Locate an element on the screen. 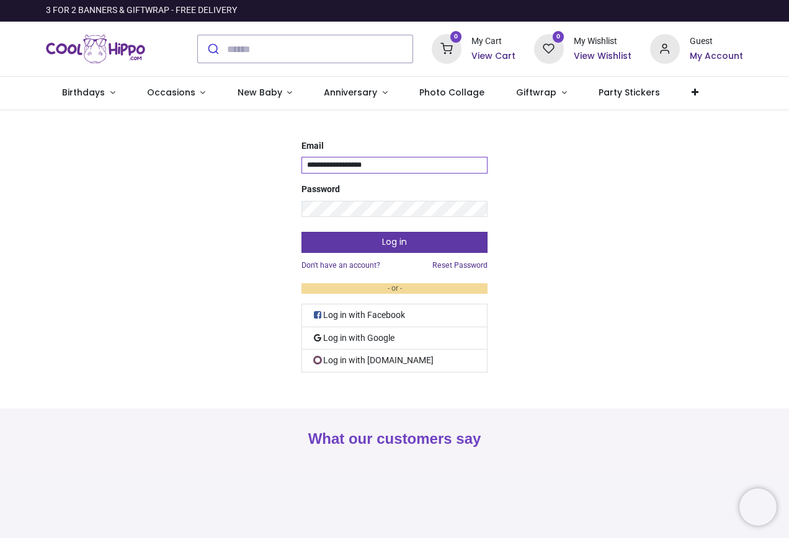 This screenshot has height=538, width=789. h2: What our customers say is located at coordinates (394, 439).